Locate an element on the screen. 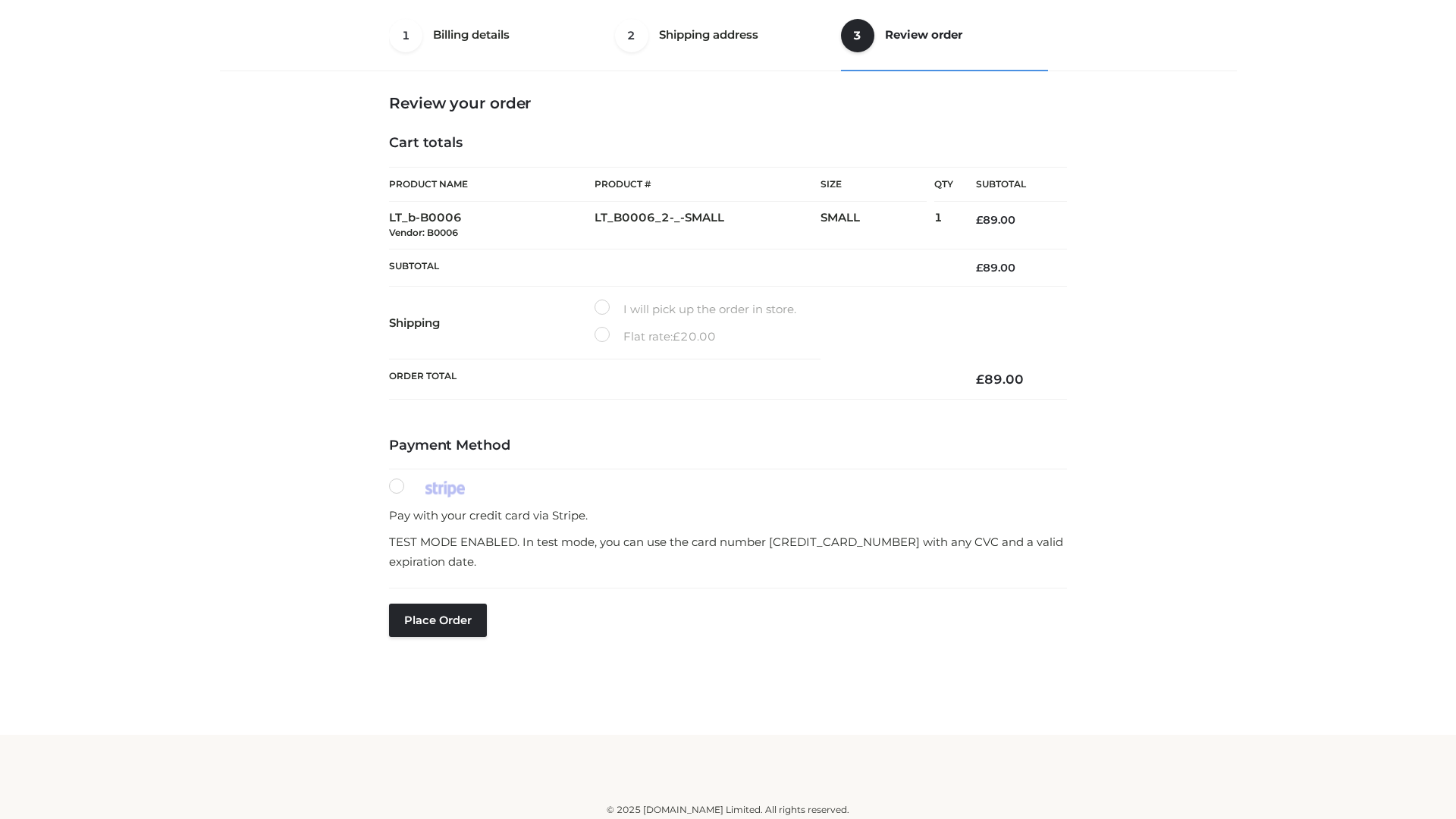  th: Order Total is located at coordinates (672, 379).